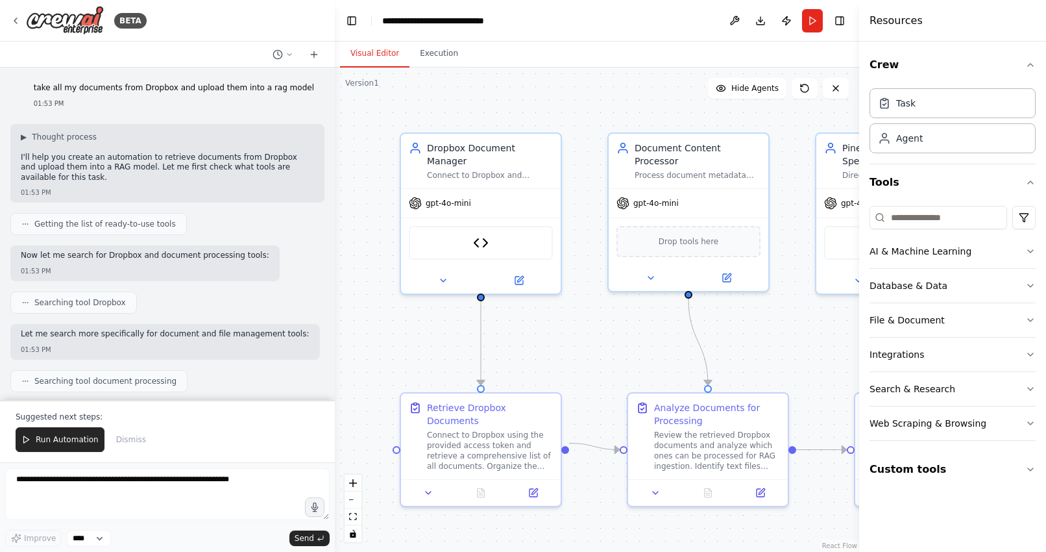 This screenshot has width=1046, height=552. Describe the element at coordinates (697, 175) in the screenshot. I see `div: Process document metadata and prepare content for RAG system ingestion by analyzing document type...` at that location.